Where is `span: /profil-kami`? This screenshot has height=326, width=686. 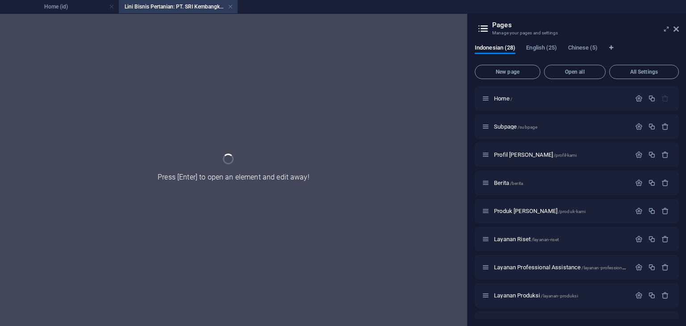 span: /profil-kami is located at coordinates (565, 155).